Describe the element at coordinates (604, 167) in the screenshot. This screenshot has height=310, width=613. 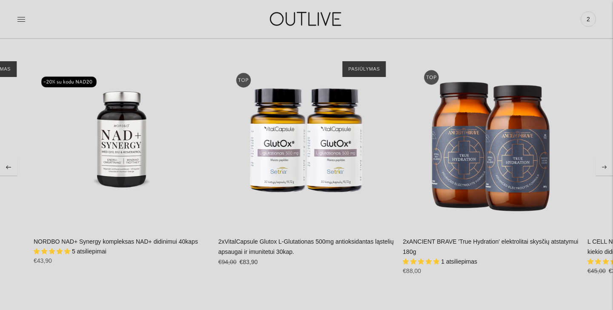
I see `button: Move to next carousel slide` at that location.